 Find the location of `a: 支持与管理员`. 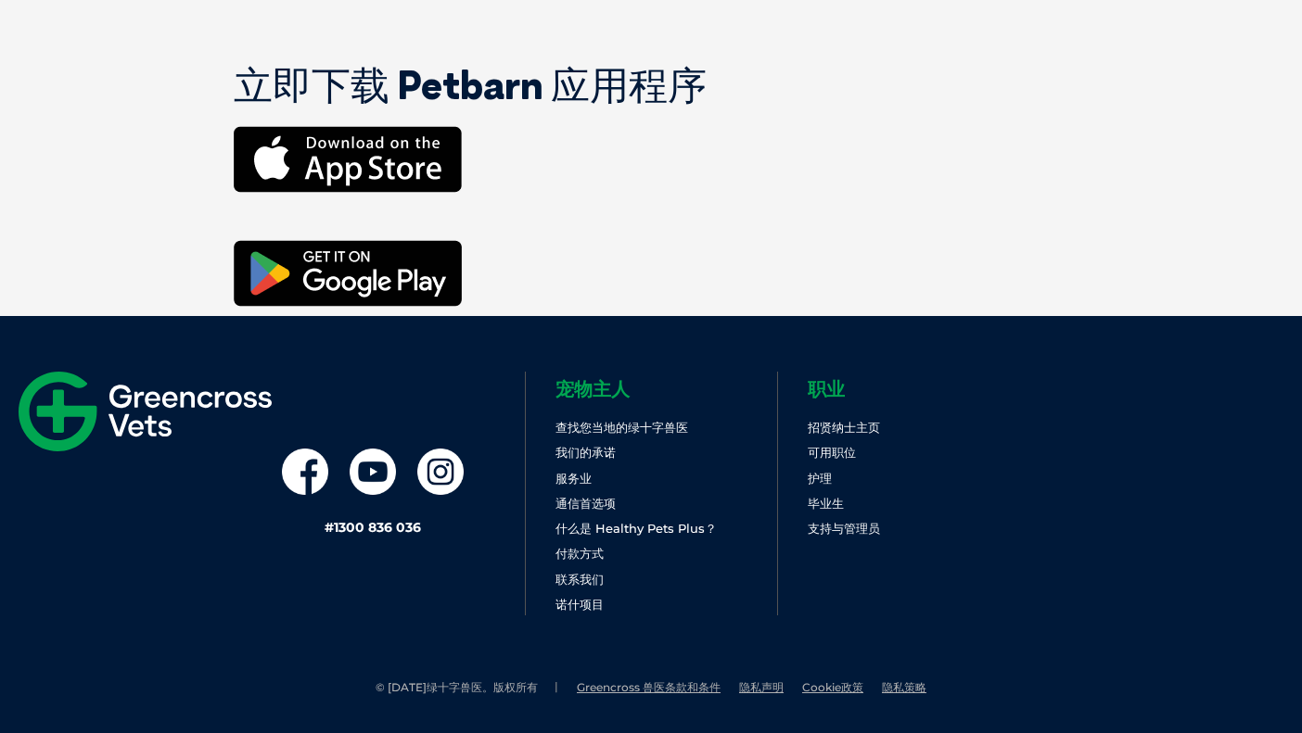

a: 支持与管理员 is located at coordinates (844, 528).